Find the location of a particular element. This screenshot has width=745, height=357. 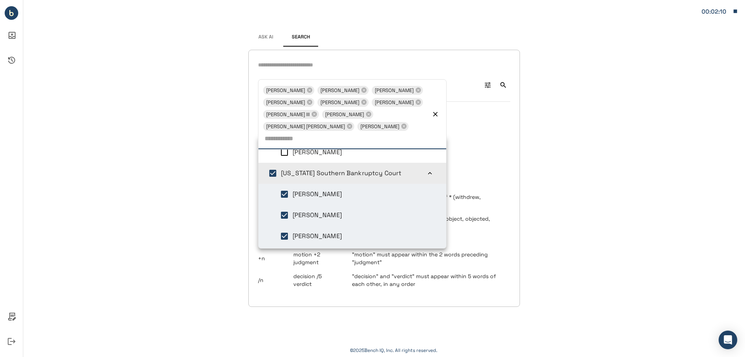

span: Philip Bentley is located at coordinates (317, 215).